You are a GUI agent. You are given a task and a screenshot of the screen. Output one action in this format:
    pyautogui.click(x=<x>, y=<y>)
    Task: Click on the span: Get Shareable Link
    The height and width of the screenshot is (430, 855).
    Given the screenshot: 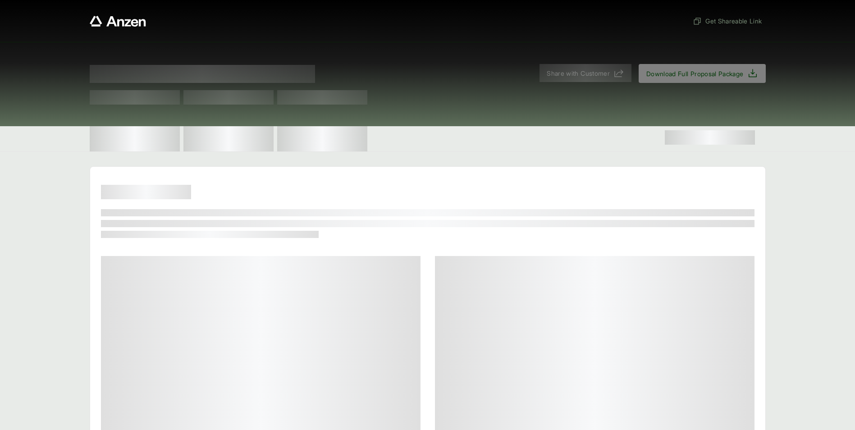 What is the action you would take?
    pyautogui.click(x=727, y=21)
    